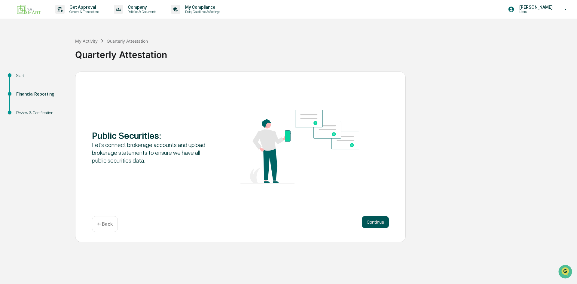  Describe the element at coordinates (300, 147) in the screenshot. I see `img: Public Securities` at that location.